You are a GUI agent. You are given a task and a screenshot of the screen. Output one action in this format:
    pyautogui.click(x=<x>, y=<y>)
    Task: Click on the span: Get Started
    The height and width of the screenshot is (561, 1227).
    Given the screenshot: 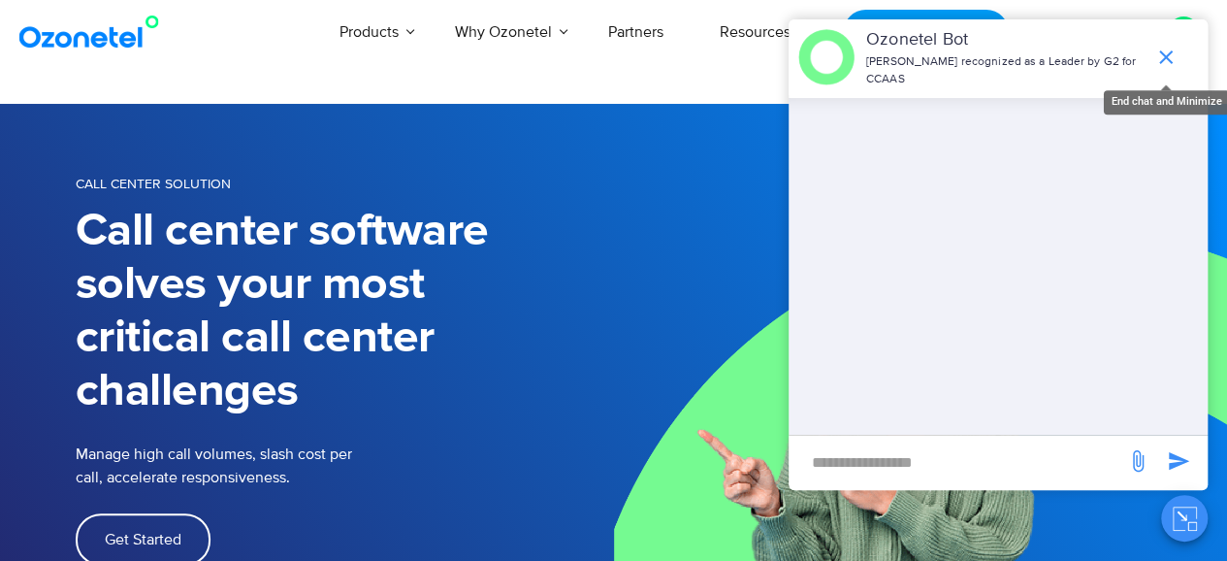 What is the action you would take?
    pyautogui.click(x=143, y=539)
    